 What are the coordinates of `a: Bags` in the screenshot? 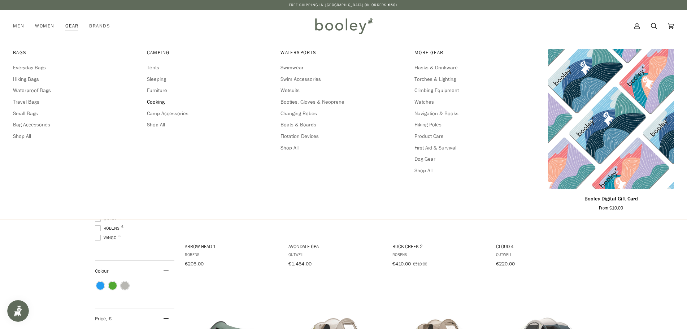 It's located at (76, 55).